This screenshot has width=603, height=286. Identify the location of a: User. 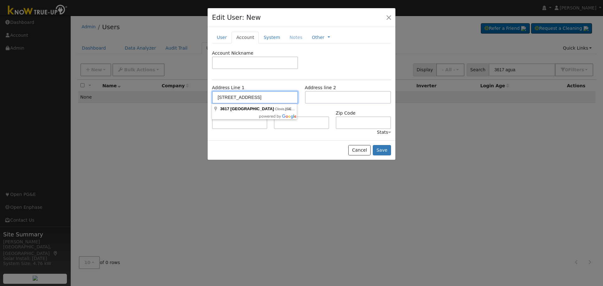
(222, 37).